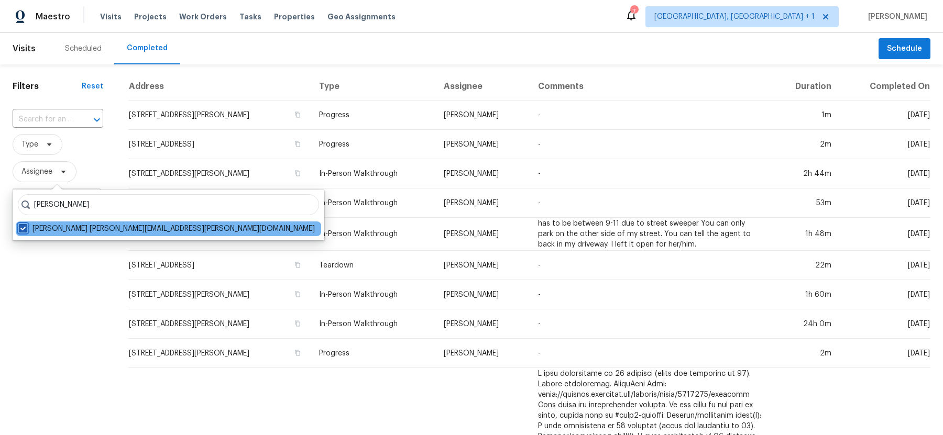 The width and height of the screenshot is (943, 435). What do you see at coordinates (805, 174) in the screenshot?
I see `td: 2h 44m` at bounding box center [805, 174].